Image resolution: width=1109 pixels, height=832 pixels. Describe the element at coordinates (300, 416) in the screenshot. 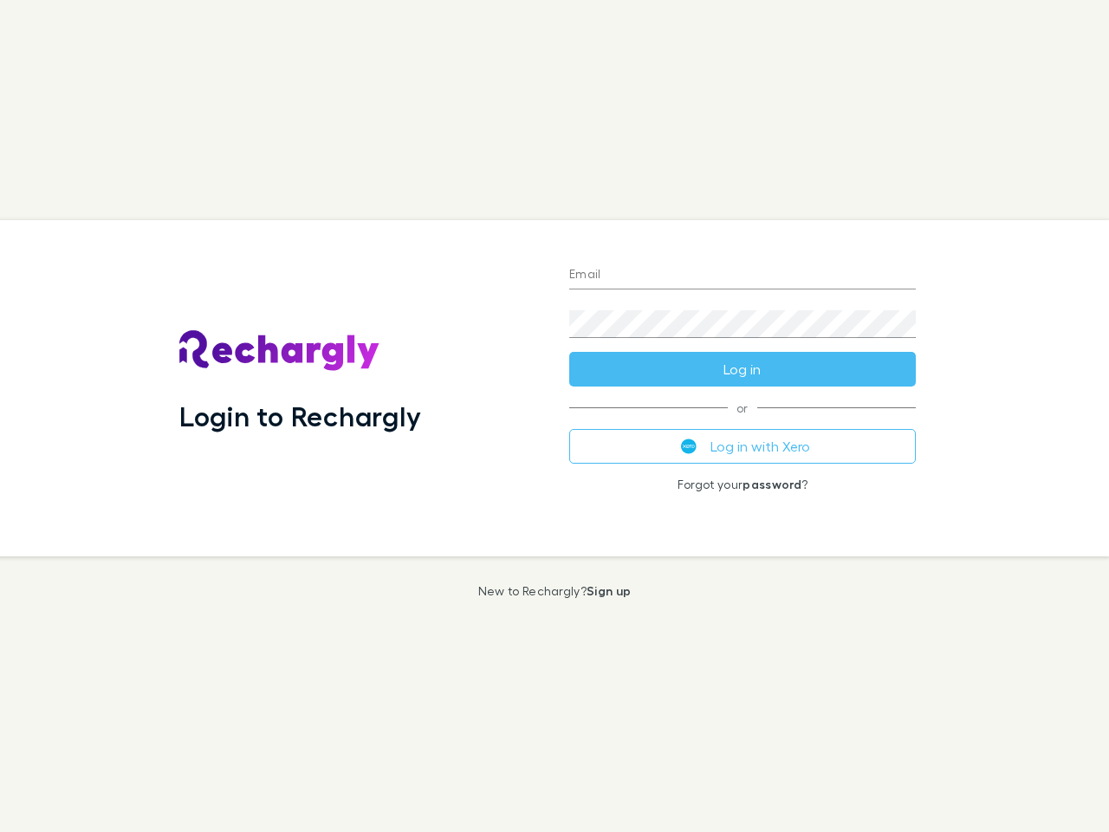

I see `h1: Login to Rechargly` at that location.